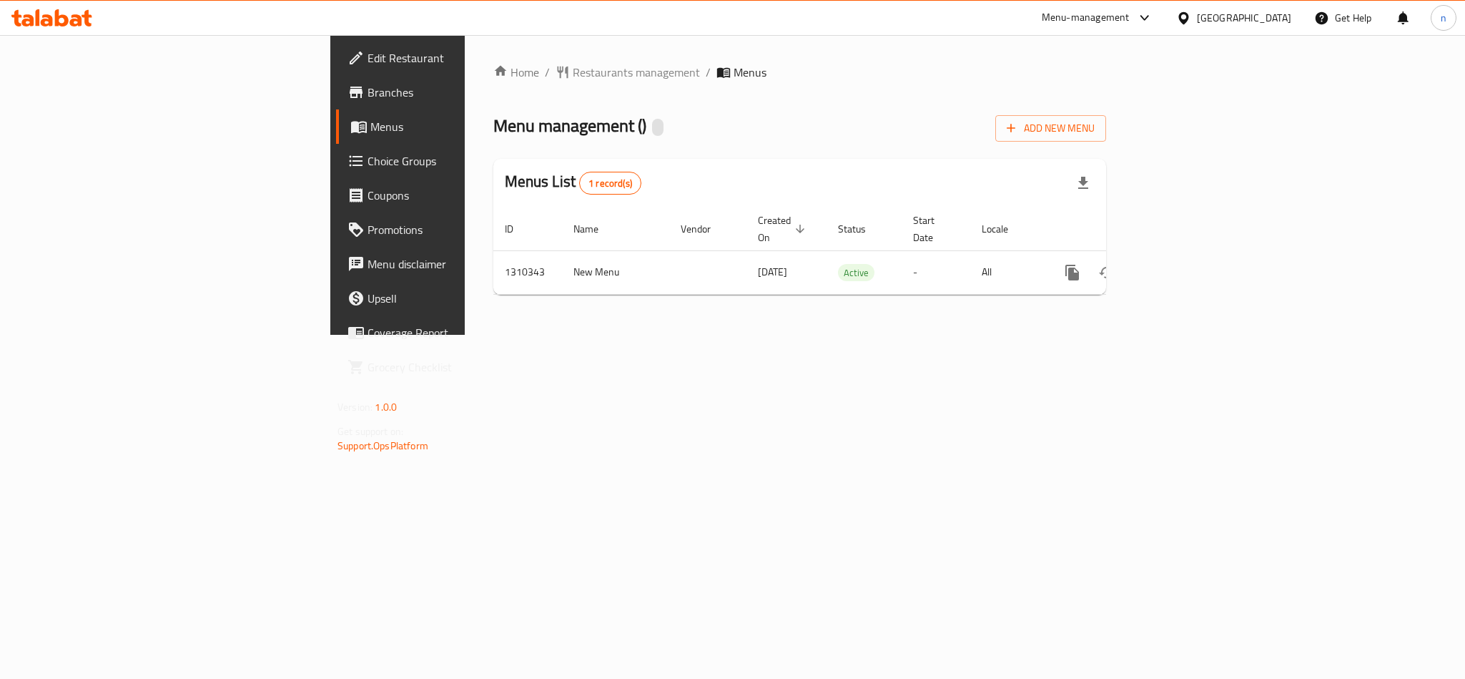 This screenshot has width=1465, height=679. Describe the element at coordinates (456, 298) in the screenshot. I see `a: Upsell` at that location.